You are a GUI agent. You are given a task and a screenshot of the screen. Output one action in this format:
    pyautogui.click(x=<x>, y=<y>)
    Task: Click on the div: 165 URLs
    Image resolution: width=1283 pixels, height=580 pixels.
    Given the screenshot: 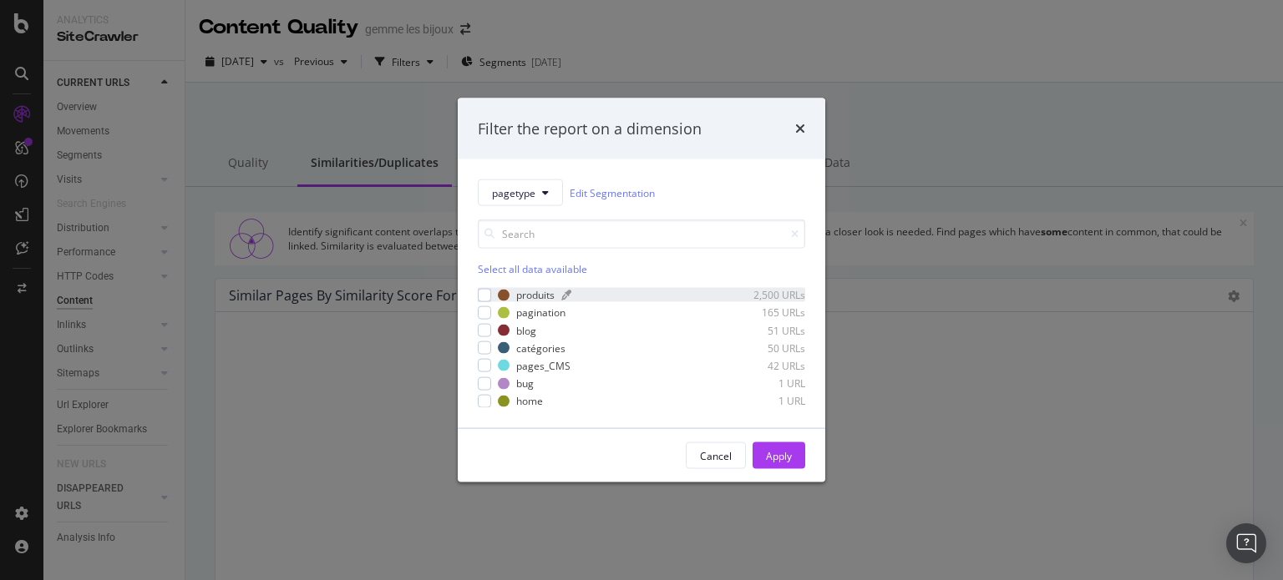 What is the action you would take?
    pyautogui.click(x=764, y=312)
    